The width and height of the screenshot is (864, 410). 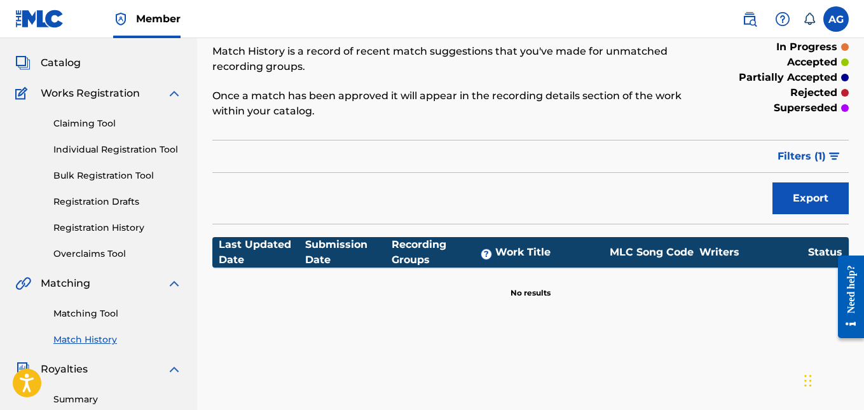 I want to click on a: Registration History, so click(x=118, y=228).